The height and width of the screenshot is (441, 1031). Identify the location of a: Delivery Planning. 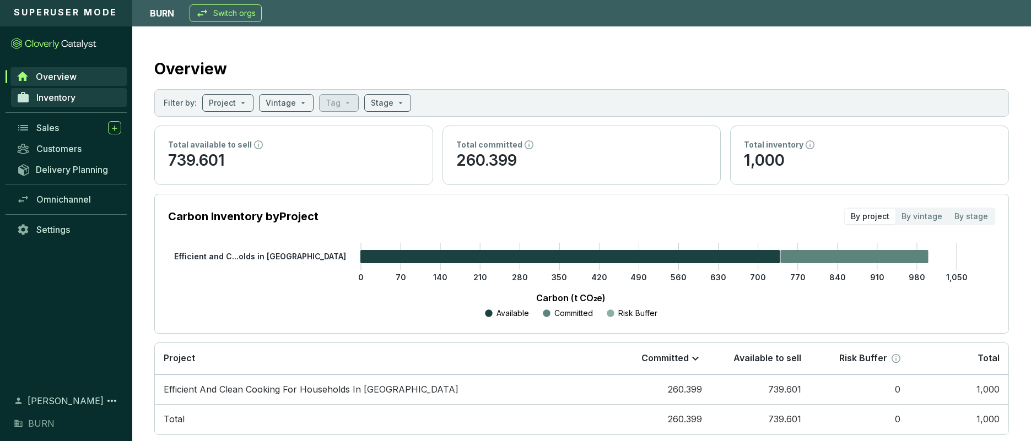
(69, 169).